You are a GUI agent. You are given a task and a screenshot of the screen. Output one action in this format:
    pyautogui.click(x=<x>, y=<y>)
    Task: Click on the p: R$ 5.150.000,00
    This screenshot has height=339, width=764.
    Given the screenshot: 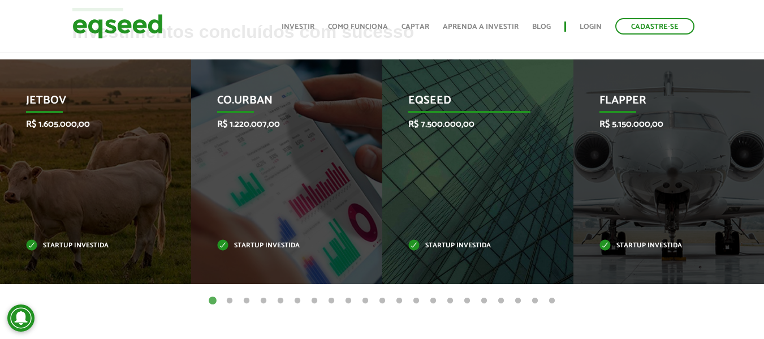 What is the action you would take?
    pyautogui.click(x=660, y=124)
    